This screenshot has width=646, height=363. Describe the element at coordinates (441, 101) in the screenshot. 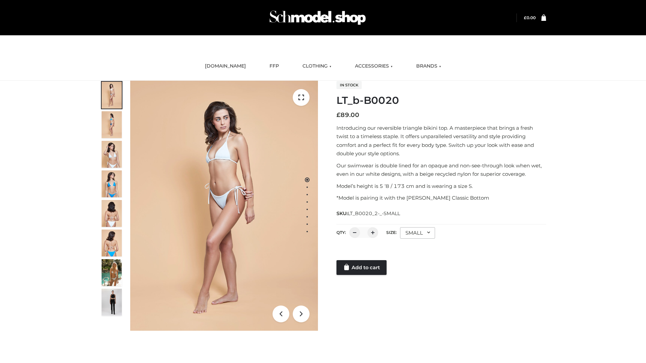

I see `h1: LT_b-B0020` at that location.